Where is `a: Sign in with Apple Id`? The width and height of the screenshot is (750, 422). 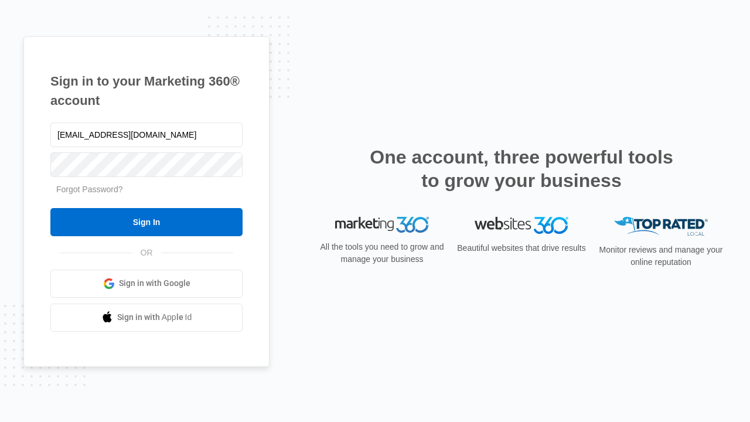 a: Sign in with Apple Id is located at coordinates (147, 318).